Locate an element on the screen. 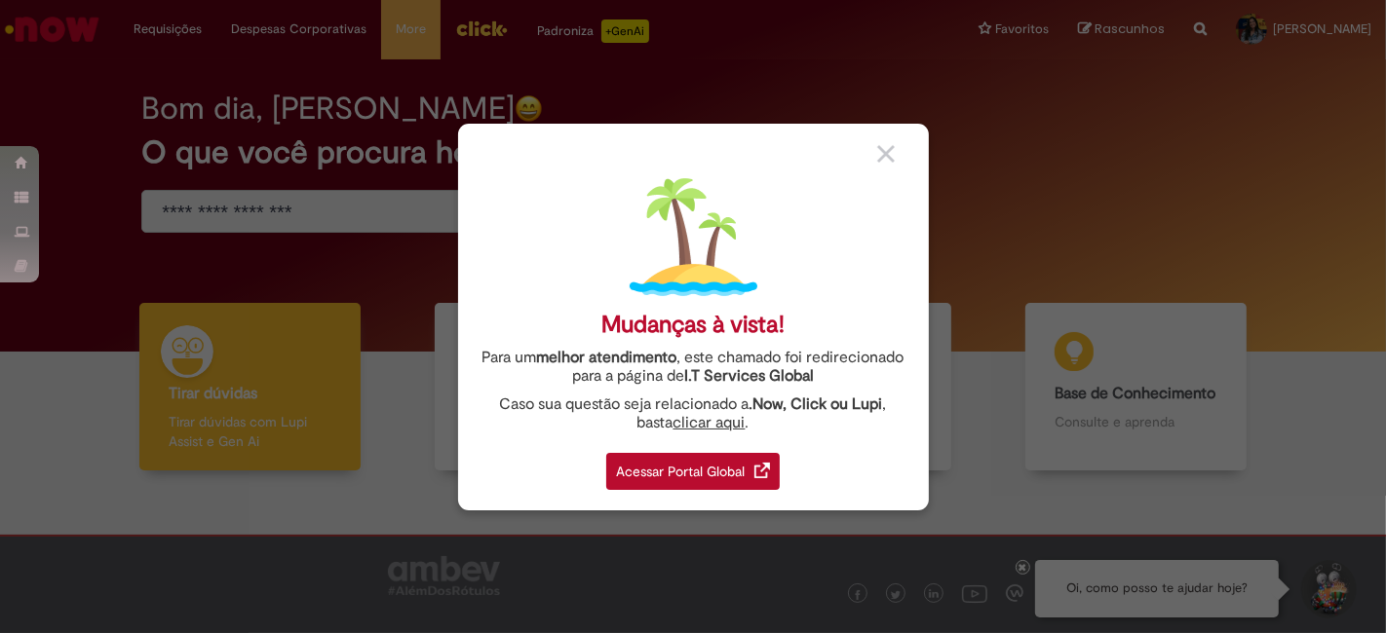  div: Para um , este chamado foi redirecionado para a página de is located at coordinates (693, 367).